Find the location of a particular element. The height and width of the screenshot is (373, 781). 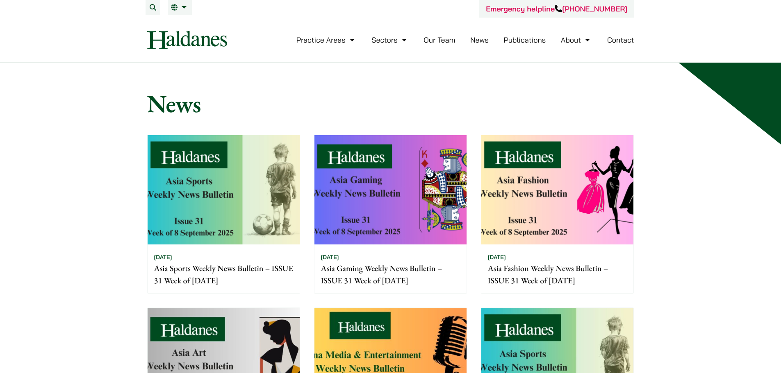

h1: News is located at coordinates (391, 104).